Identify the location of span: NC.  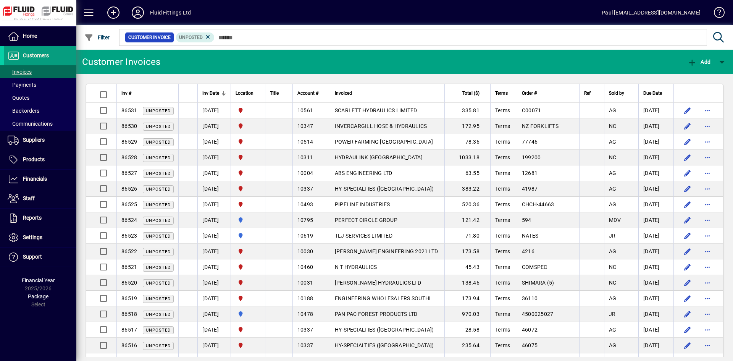
(613, 157).